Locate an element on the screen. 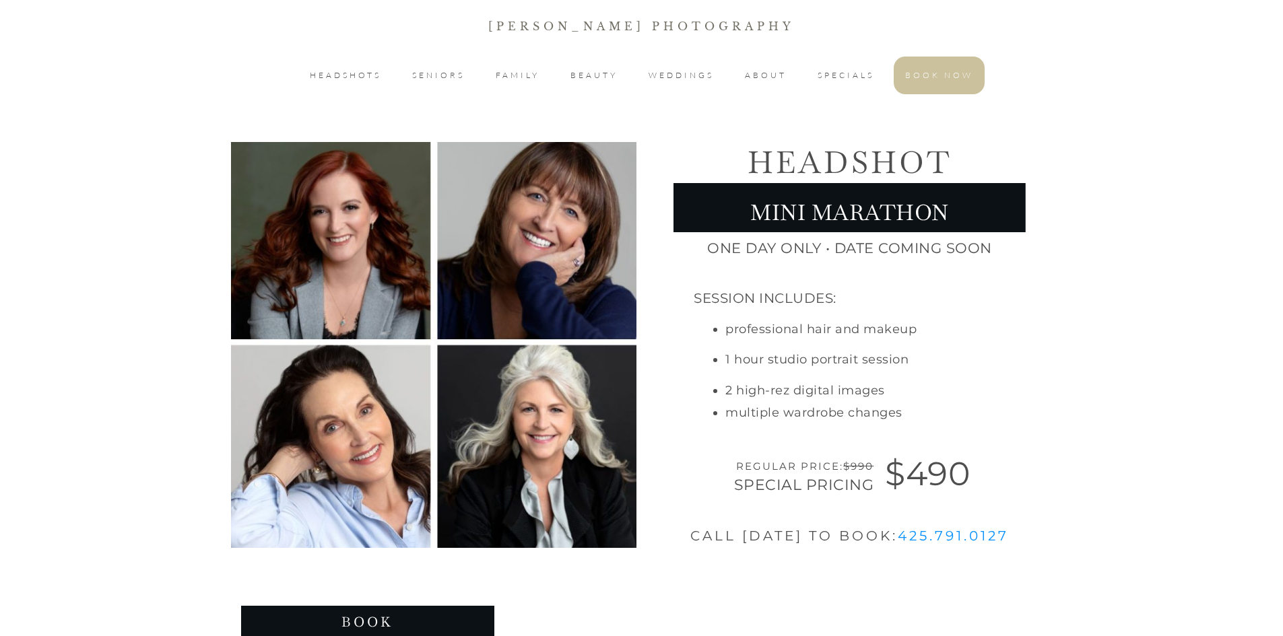 This screenshot has width=1283, height=636. a: BEAUTY is located at coordinates (594, 75).